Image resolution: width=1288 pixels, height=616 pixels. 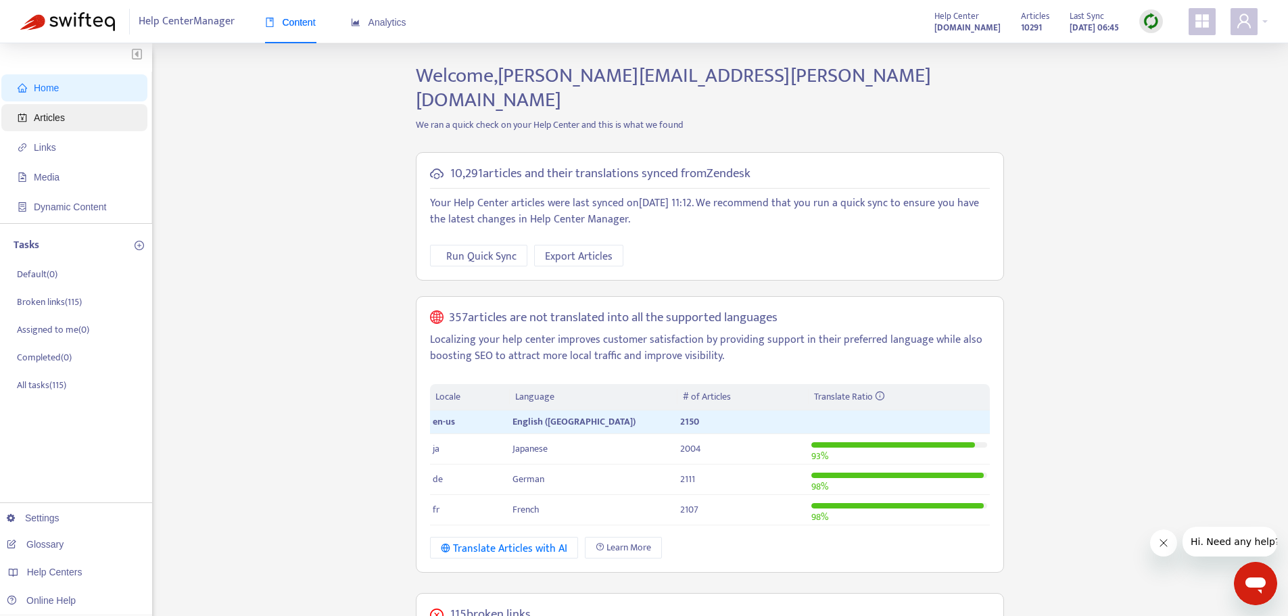 I want to click on span: area-chart, so click(x=356, y=22).